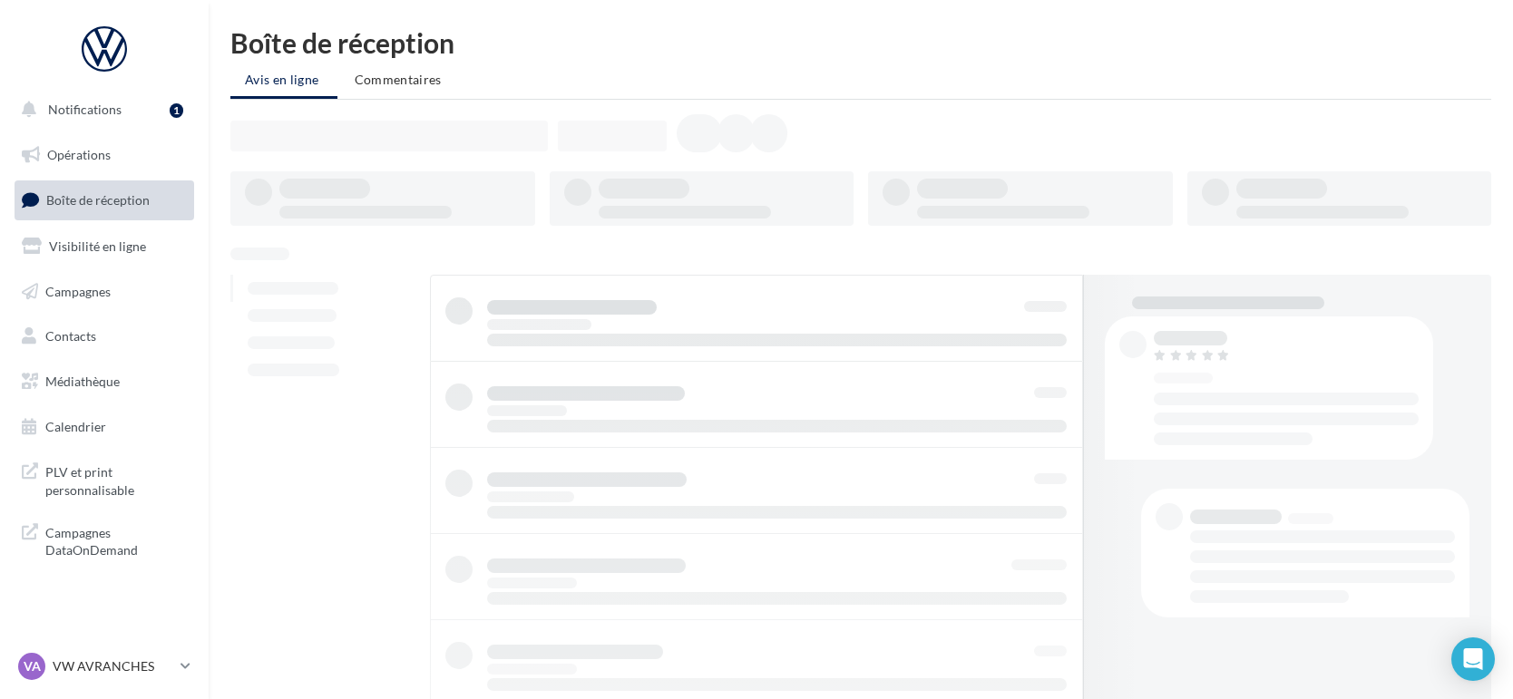 Image resolution: width=1513 pixels, height=699 pixels. What do you see at coordinates (104, 155) in the screenshot?
I see `a: Opérations` at bounding box center [104, 155].